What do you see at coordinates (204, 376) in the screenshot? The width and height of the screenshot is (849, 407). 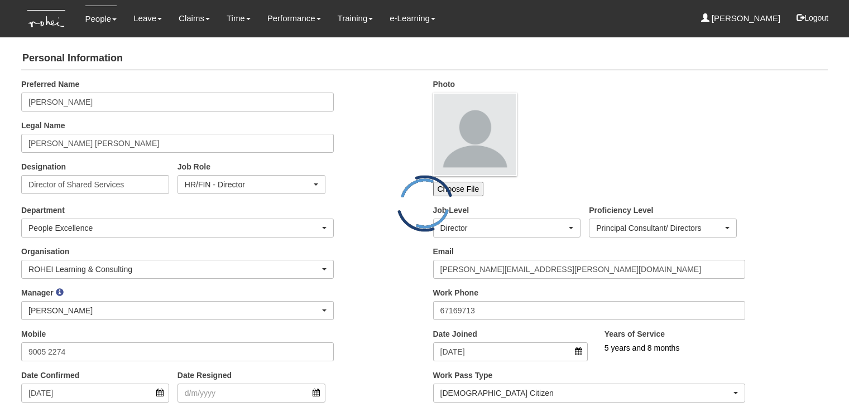 I see `label: Date Resigned` at bounding box center [204, 376].